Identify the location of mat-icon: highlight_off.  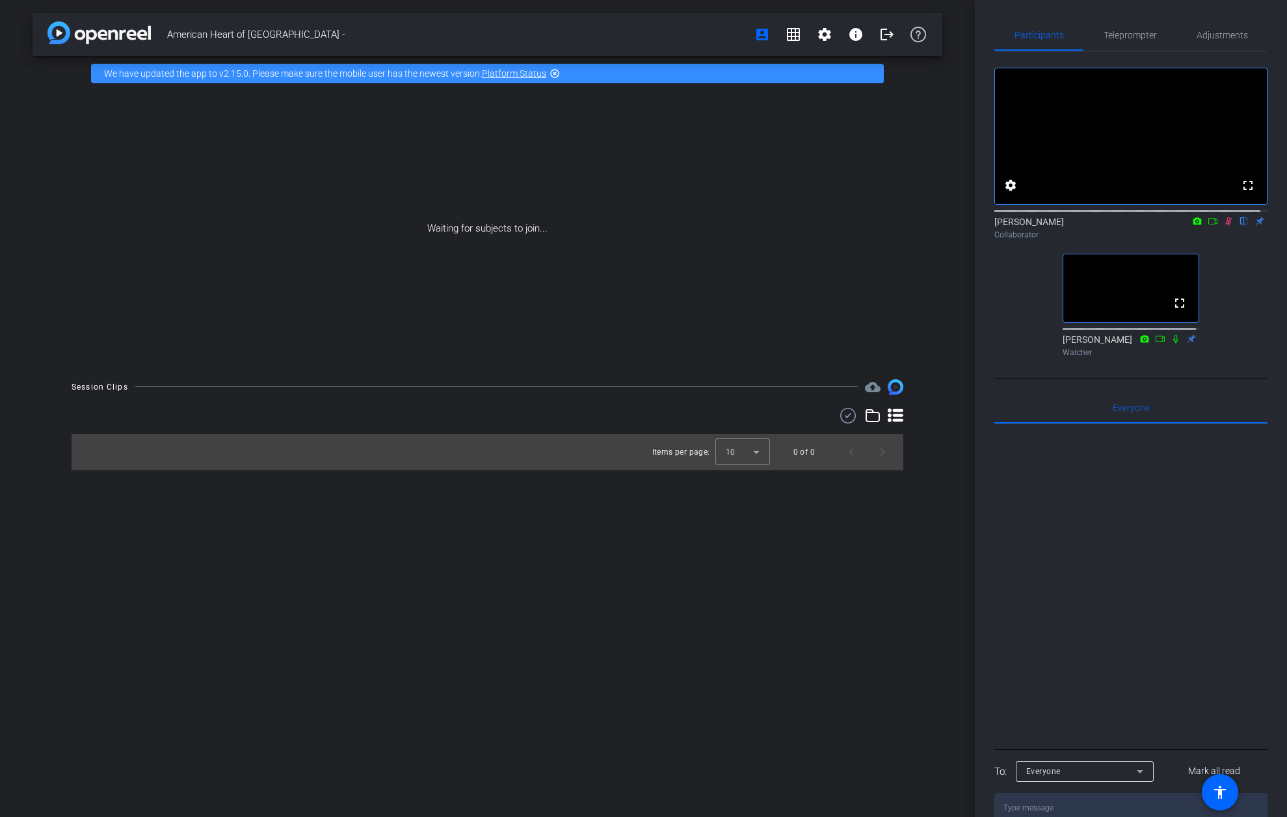
(555, 73).